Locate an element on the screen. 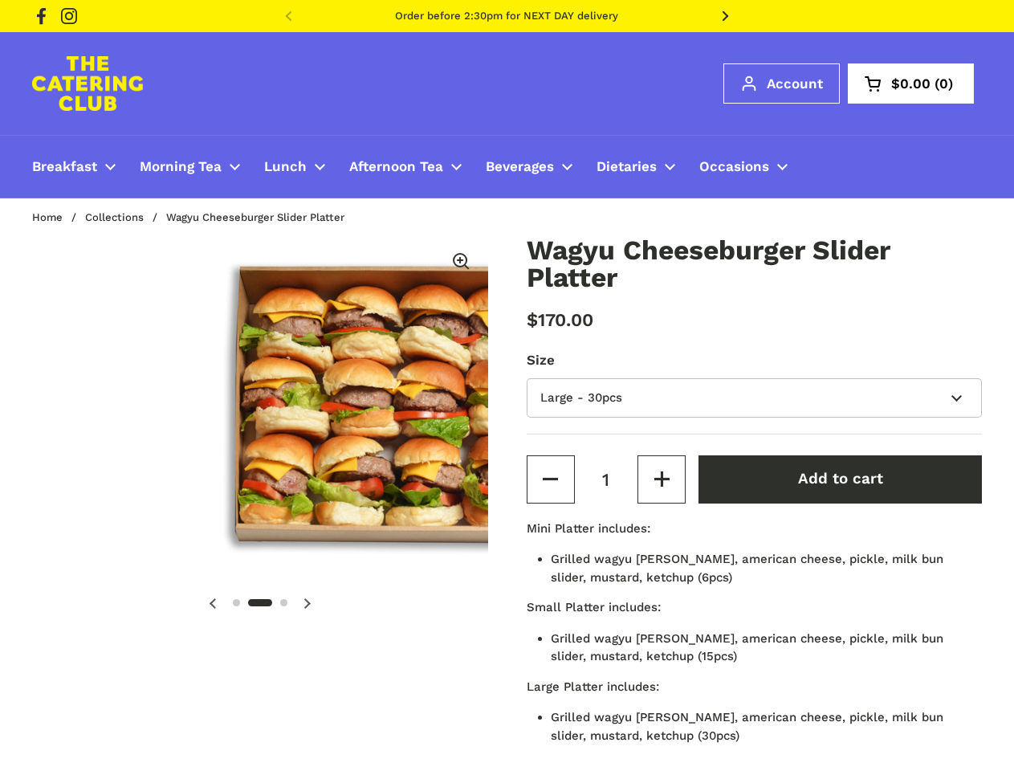 This screenshot has width=1014, height=771. h1: Wagyu Cheeseburger Slider Platter is located at coordinates (755, 263).